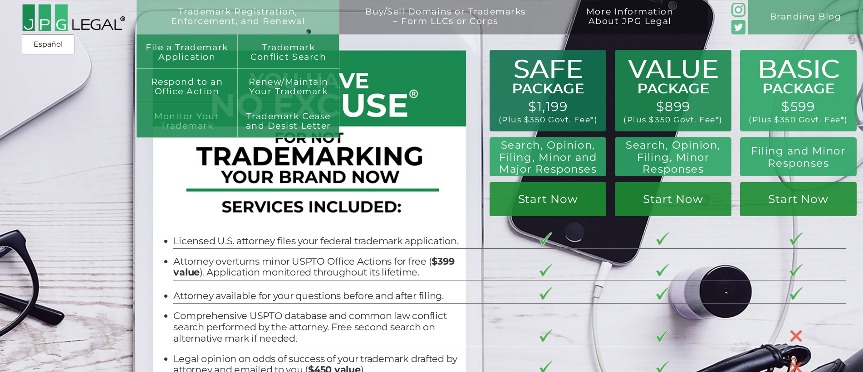 The image size is (863, 372). Describe the element at coordinates (318, 241) in the screenshot. I see `li: Licensed U.S. attorney files your federal trademark application.` at that location.